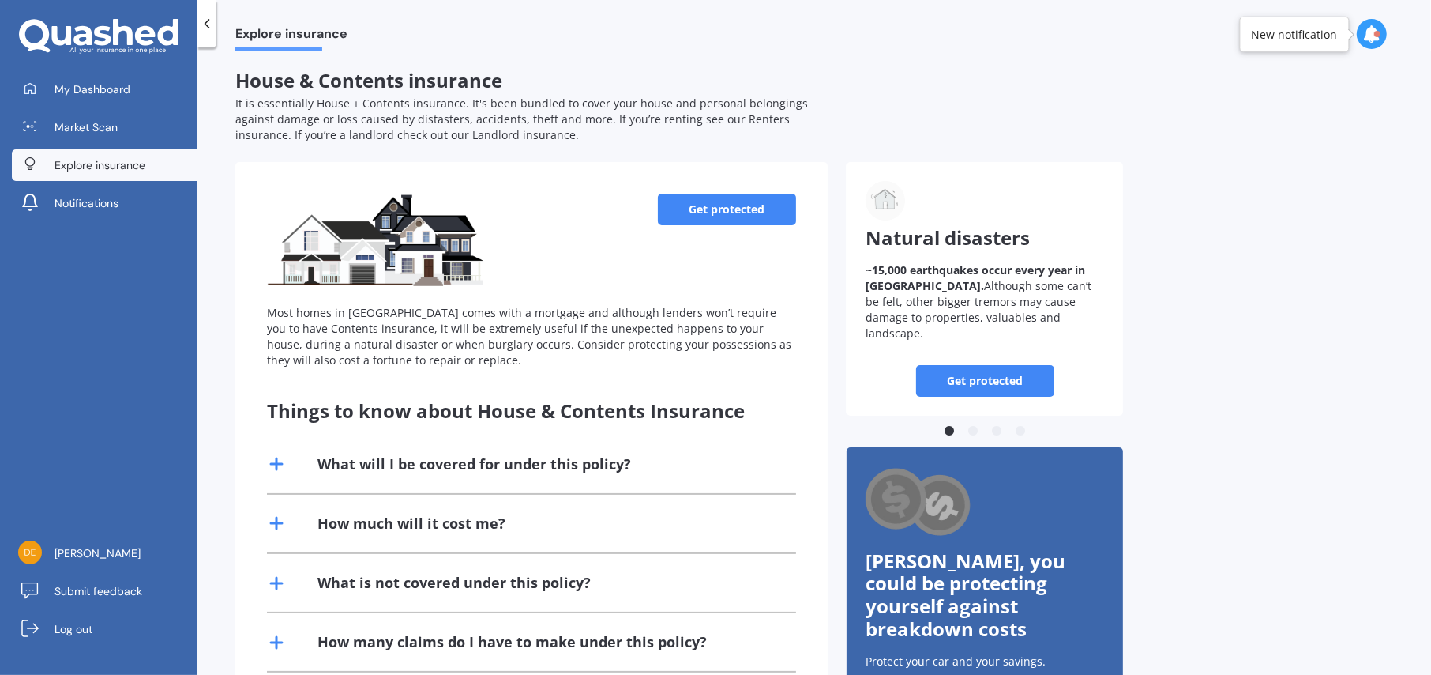  Describe the element at coordinates (412, 523) in the screenshot. I see `div: How much will it cost me?` at that location.